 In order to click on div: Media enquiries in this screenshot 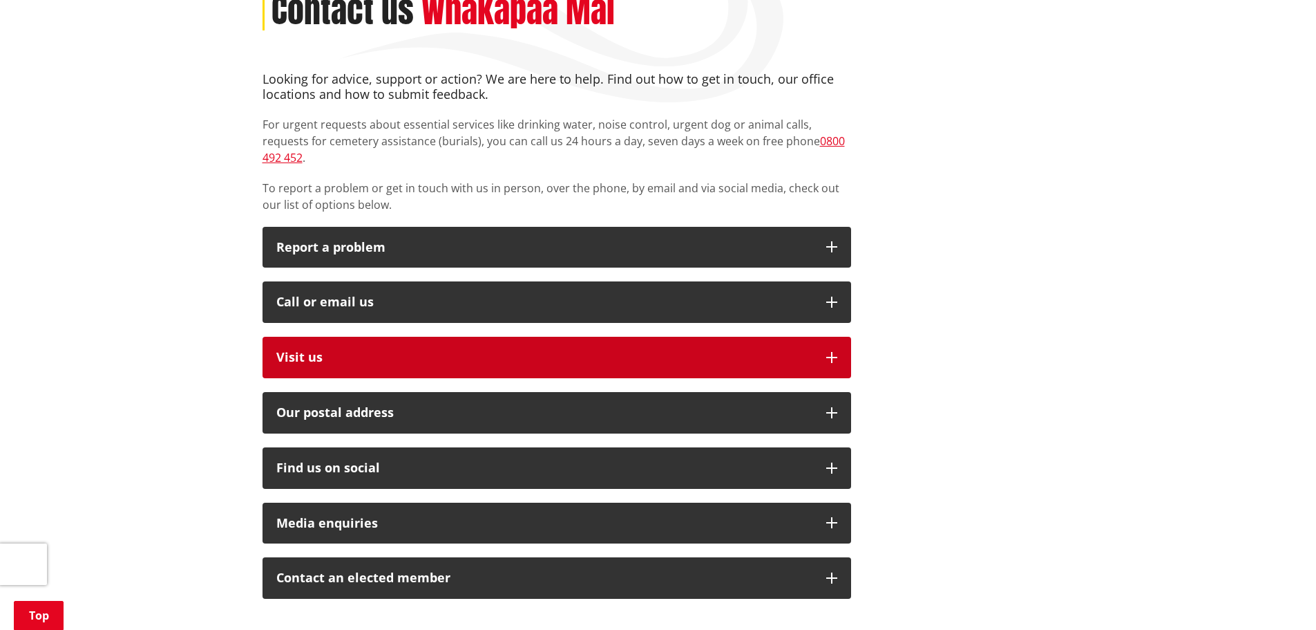, I will do `click(545, 523)`.